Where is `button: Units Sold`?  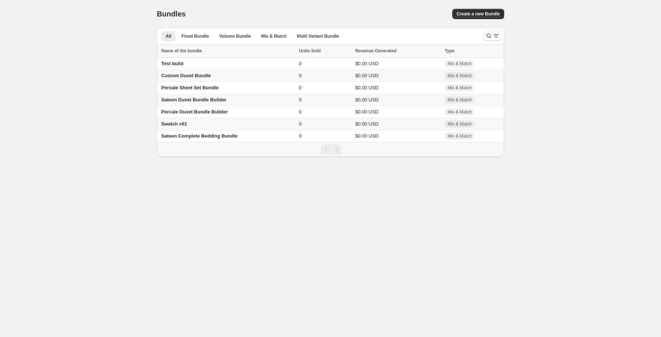 button: Units Sold is located at coordinates (313, 51).